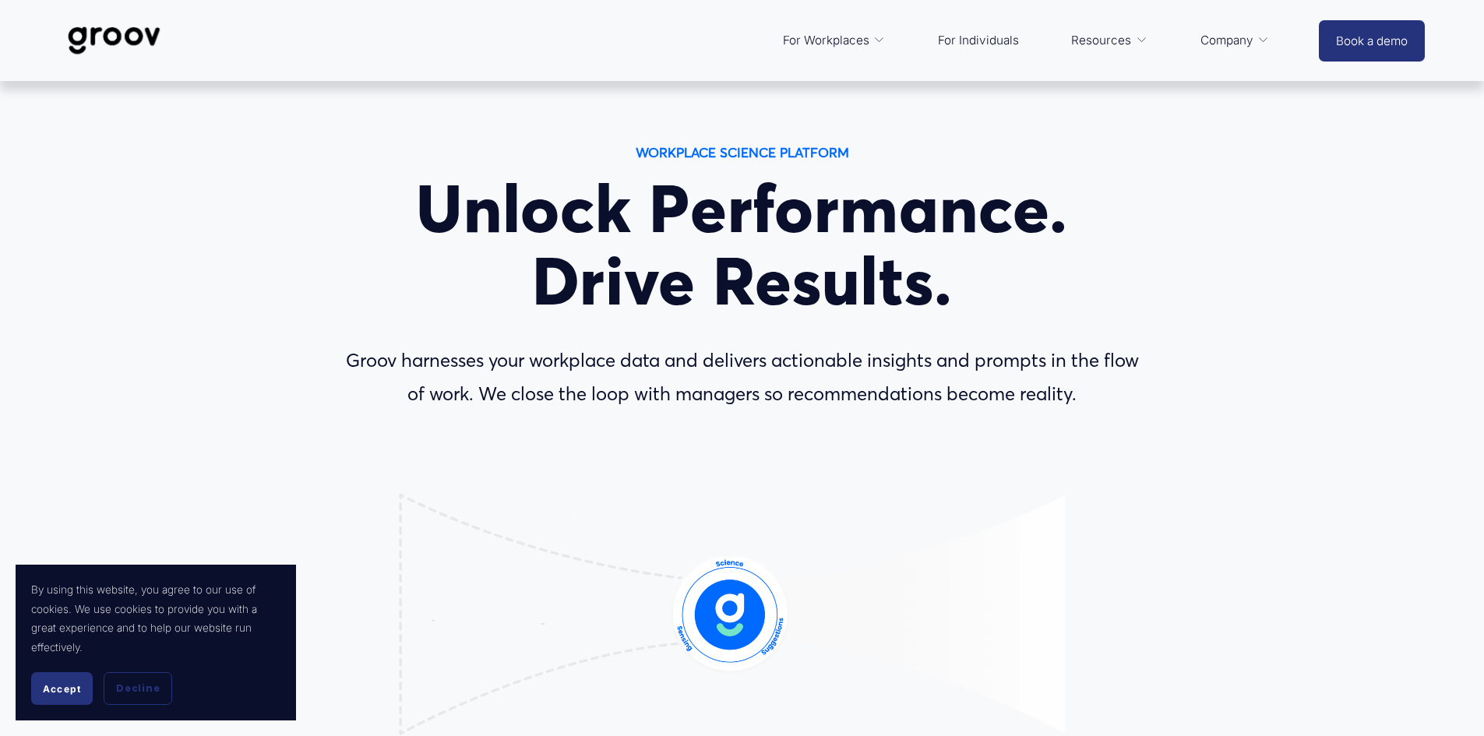  What do you see at coordinates (138, 689) in the screenshot?
I see `span: Decline` at bounding box center [138, 689].